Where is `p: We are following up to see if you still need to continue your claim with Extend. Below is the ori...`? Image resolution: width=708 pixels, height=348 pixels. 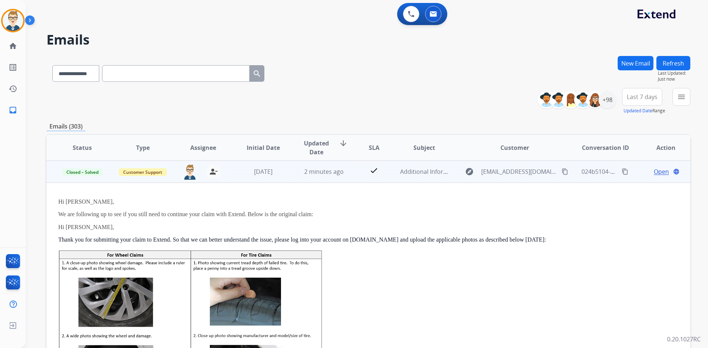
p: We are following up to see if you still need to continue your claim with Extend. Below is the ori... is located at coordinates (308, 214).